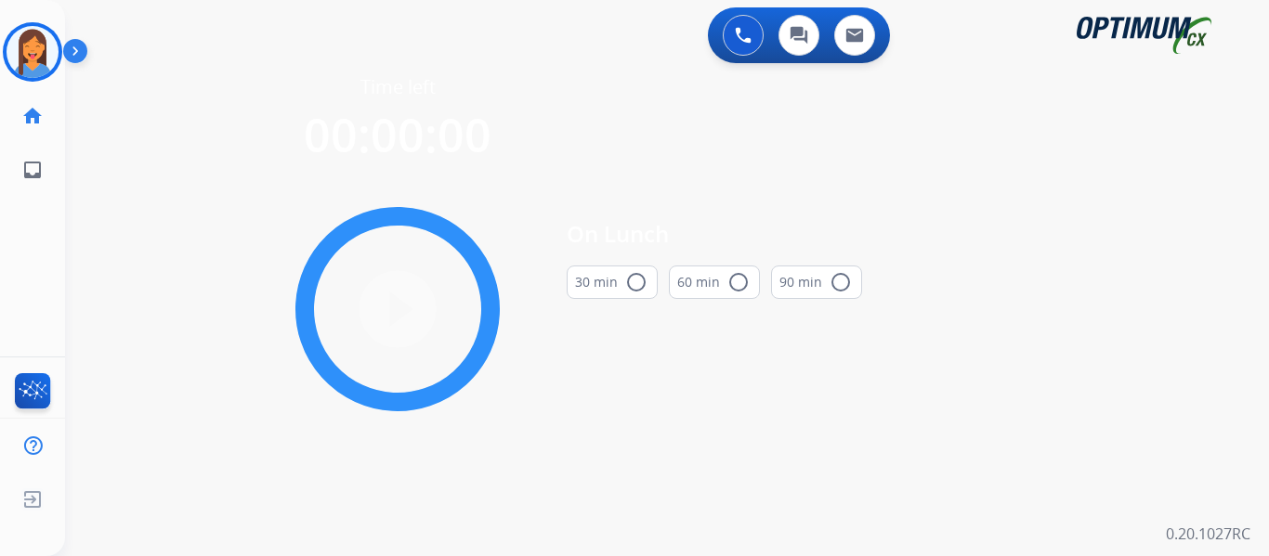 This screenshot has height=556, width=1269. What do you see at coordinates (714, 234) in the screenshot?
I see `span: On Lunch` at bounding box center [714, 234].